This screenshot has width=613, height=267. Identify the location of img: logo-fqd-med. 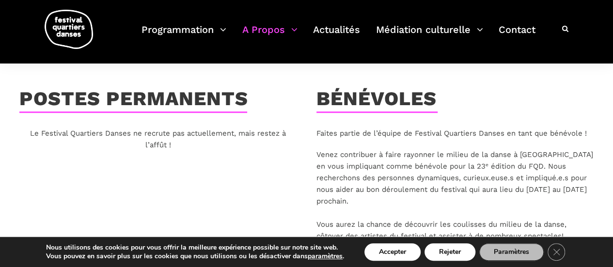
(69, 29).